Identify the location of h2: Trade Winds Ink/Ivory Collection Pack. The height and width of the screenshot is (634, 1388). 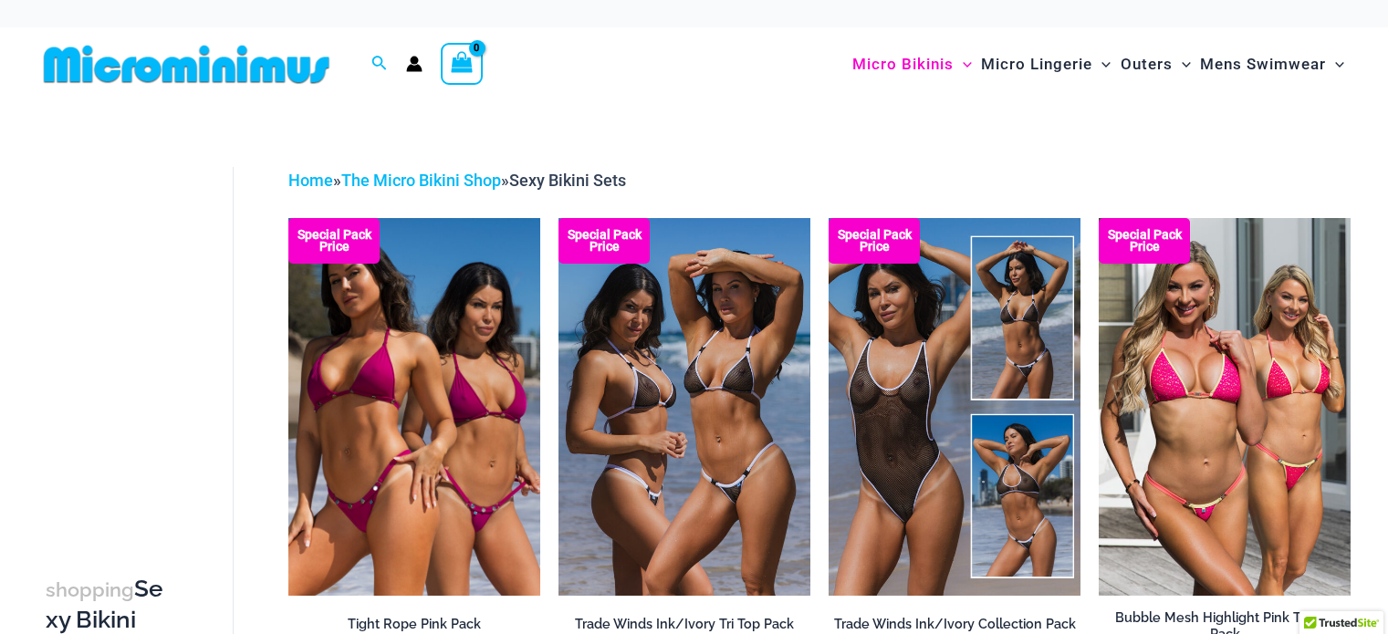
(955, 624).